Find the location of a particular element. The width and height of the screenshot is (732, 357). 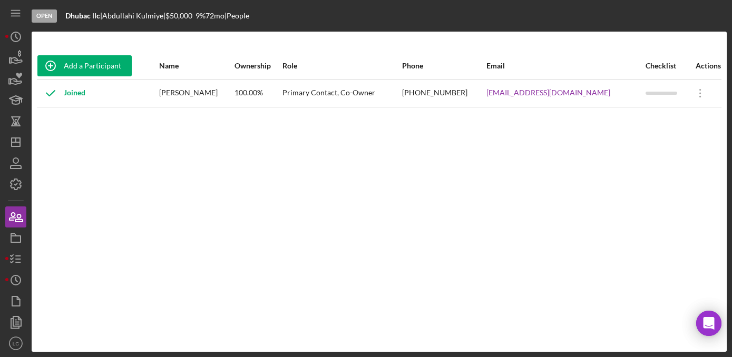

text: LC is located at coordinates (16, 344).